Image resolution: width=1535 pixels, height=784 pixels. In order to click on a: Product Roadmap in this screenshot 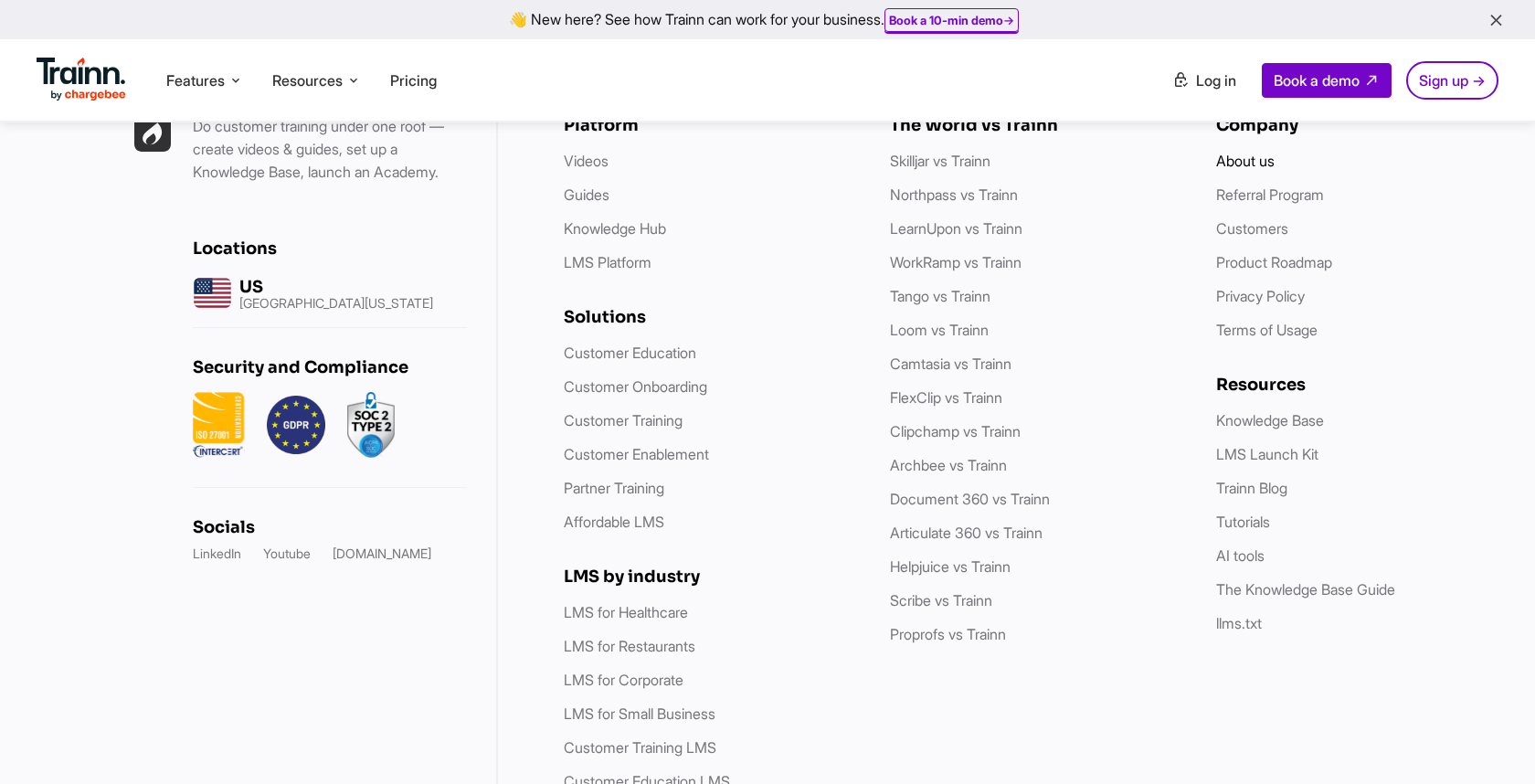, I will do `click(1273, 263)`.